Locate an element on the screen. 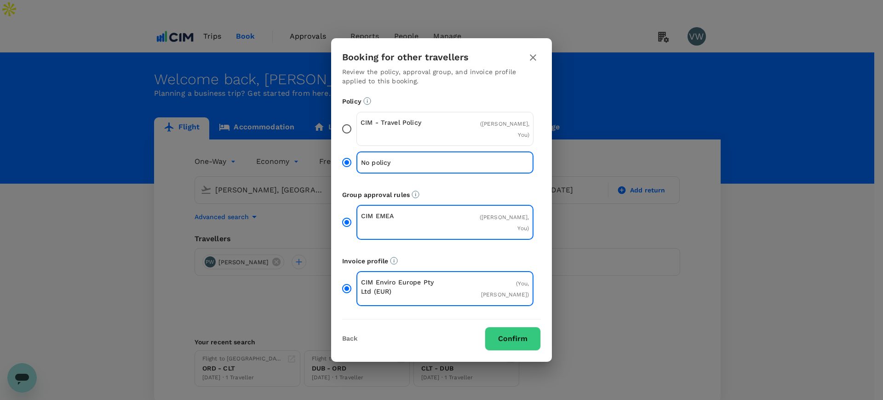 The image size is (883, 400). p: Invoice profile is located at coordinates (442, 261).